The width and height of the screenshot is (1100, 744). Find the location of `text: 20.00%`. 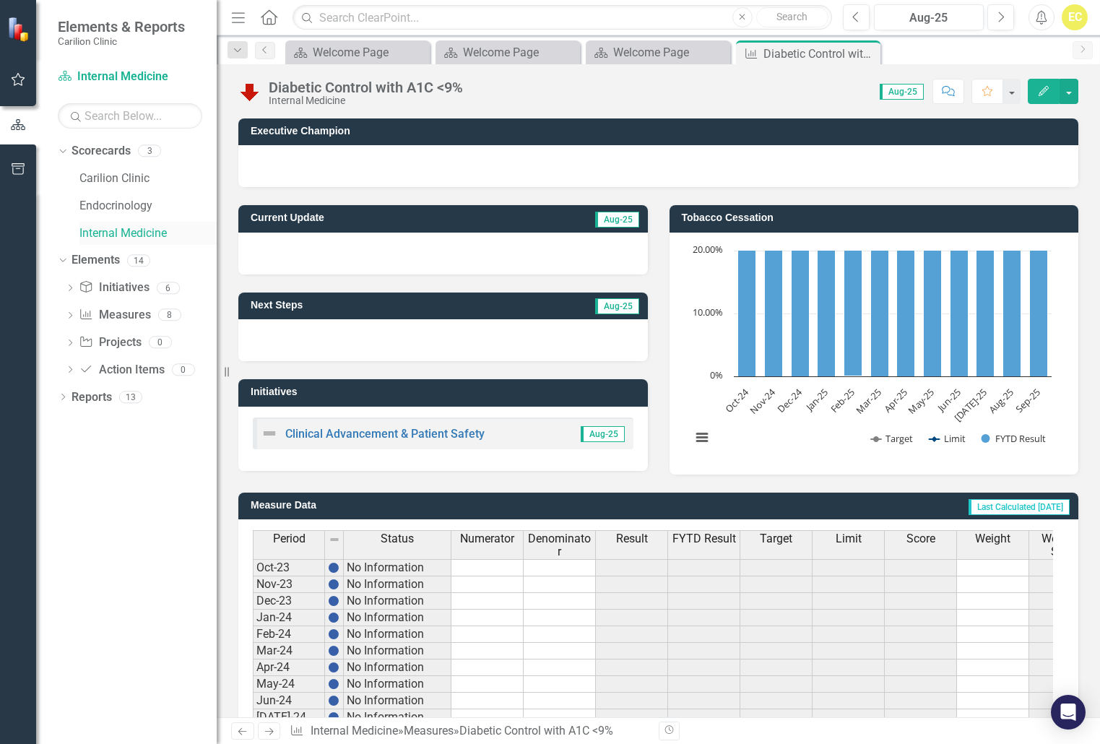

text: 20.00% is located at coordinates (708, 249).